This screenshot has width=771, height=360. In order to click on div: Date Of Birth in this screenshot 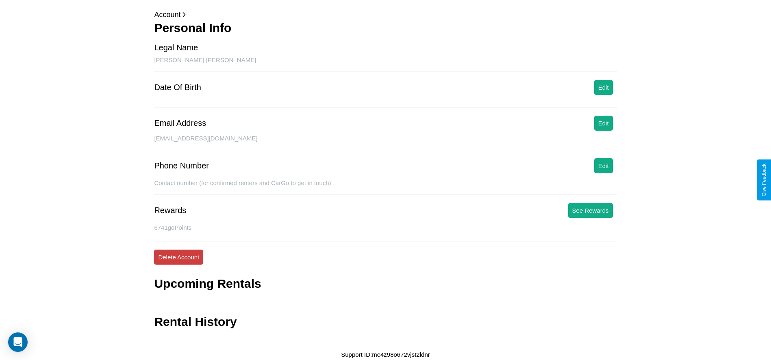, I will do `click(178, 87)`.